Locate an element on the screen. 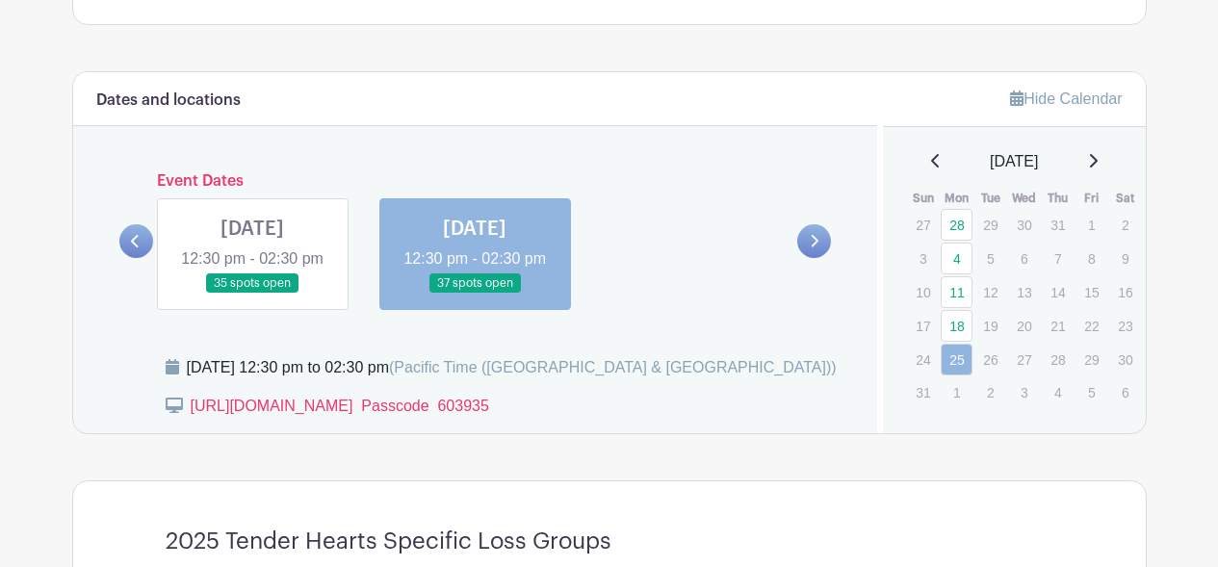 The image size is (1218, 567). p: 4 is located at coordinates (1057, 392).